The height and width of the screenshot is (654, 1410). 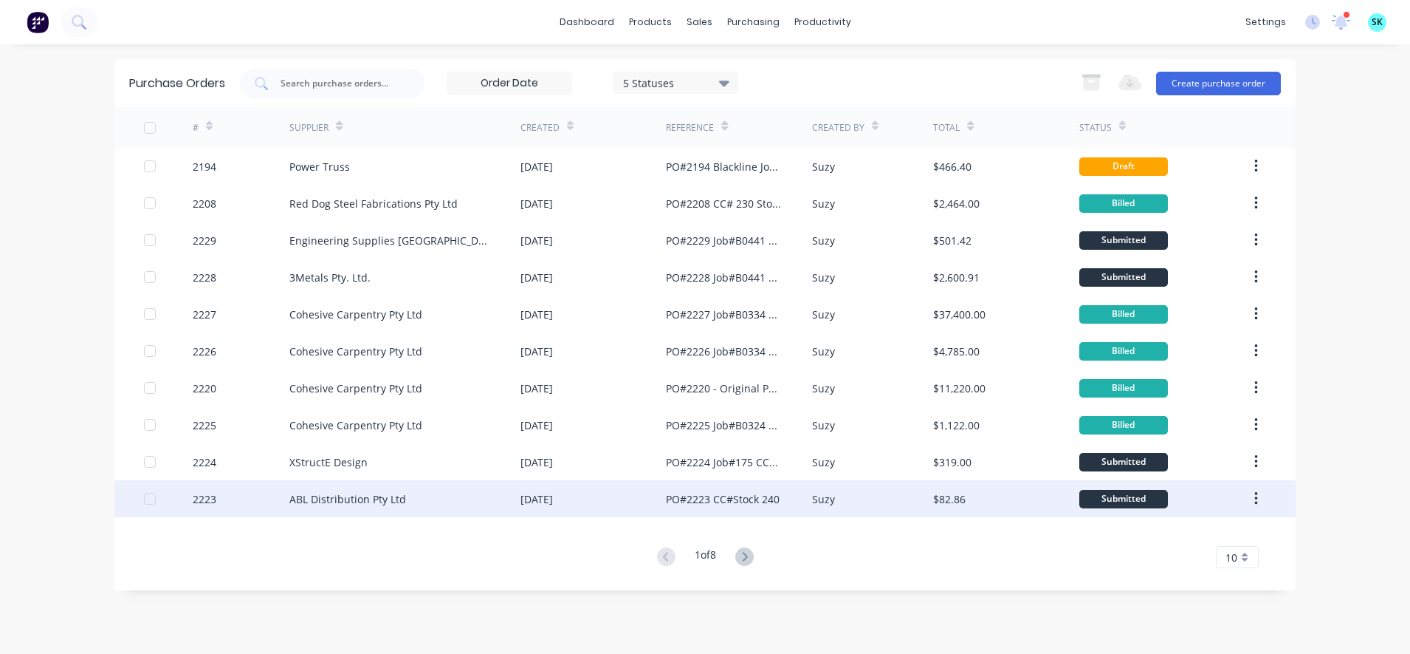 What do you see at coordinates (699, 22) in the screenshot?
I see `div: sales` at bounding box center [699, 22].